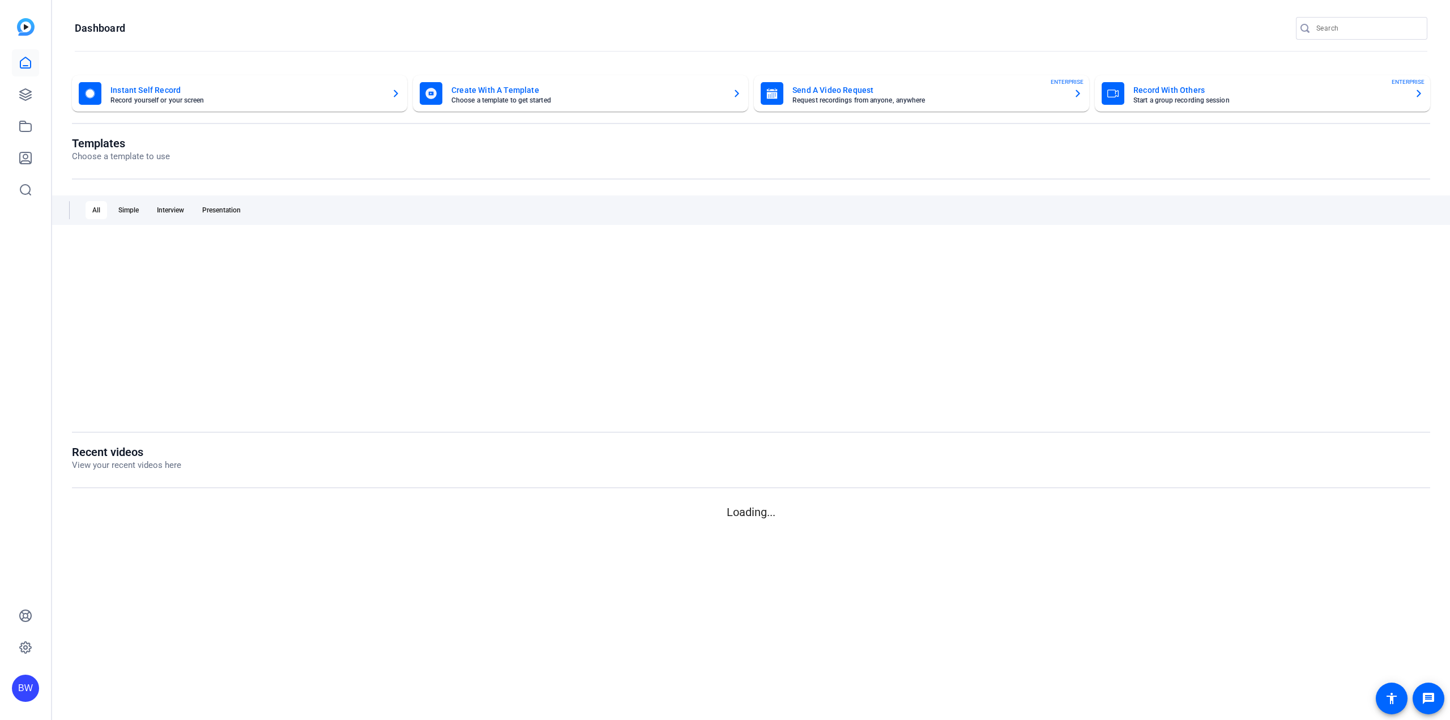 The height and width of the screenshot is (720, 1450). I want to click on h1: Templates, so click(121, 143).